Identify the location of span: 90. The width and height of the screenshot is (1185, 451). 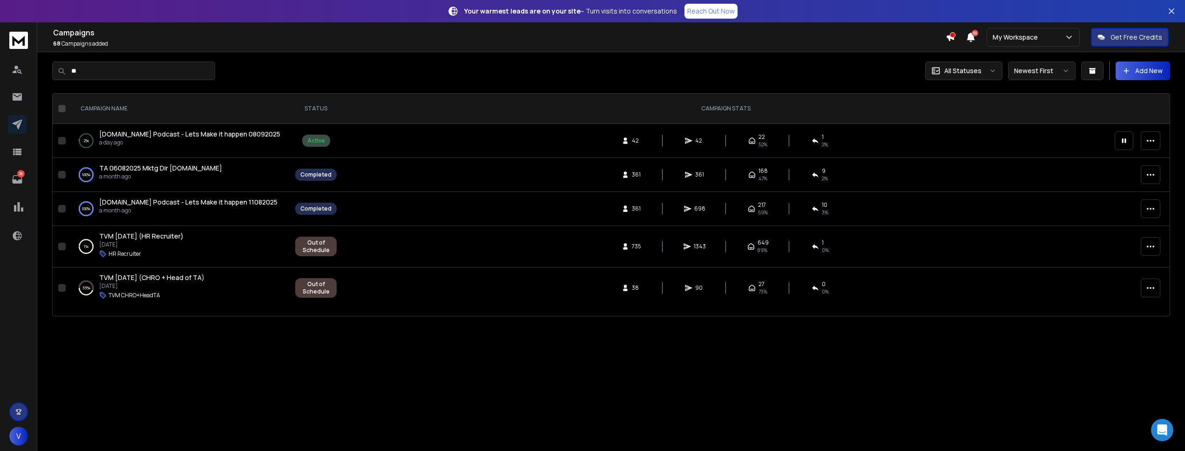
(700, 288).